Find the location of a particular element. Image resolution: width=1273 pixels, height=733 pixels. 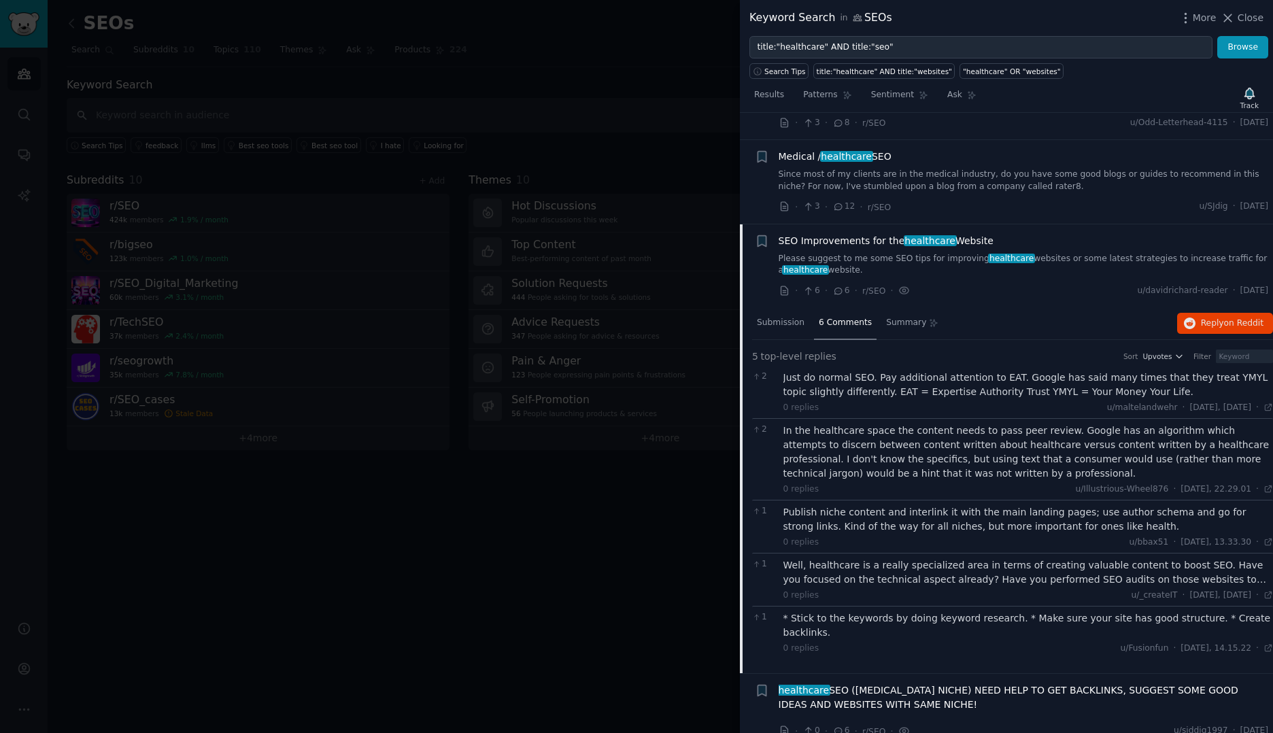

a: Replyon Reddit is located at coordinates (1224, 324).